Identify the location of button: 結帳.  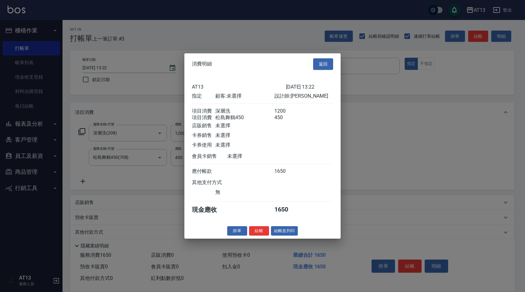
(259, 231).